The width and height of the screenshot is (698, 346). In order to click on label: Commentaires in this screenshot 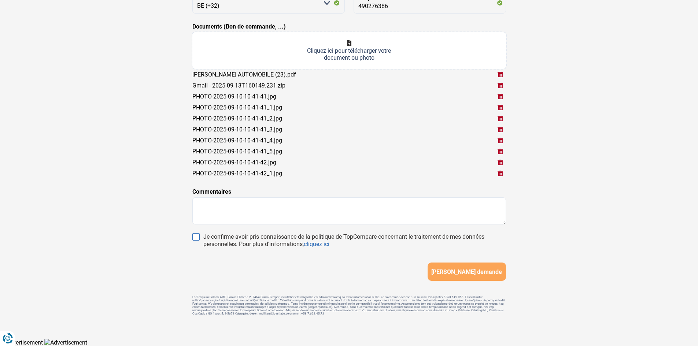, I will do `click(212, 192)`.